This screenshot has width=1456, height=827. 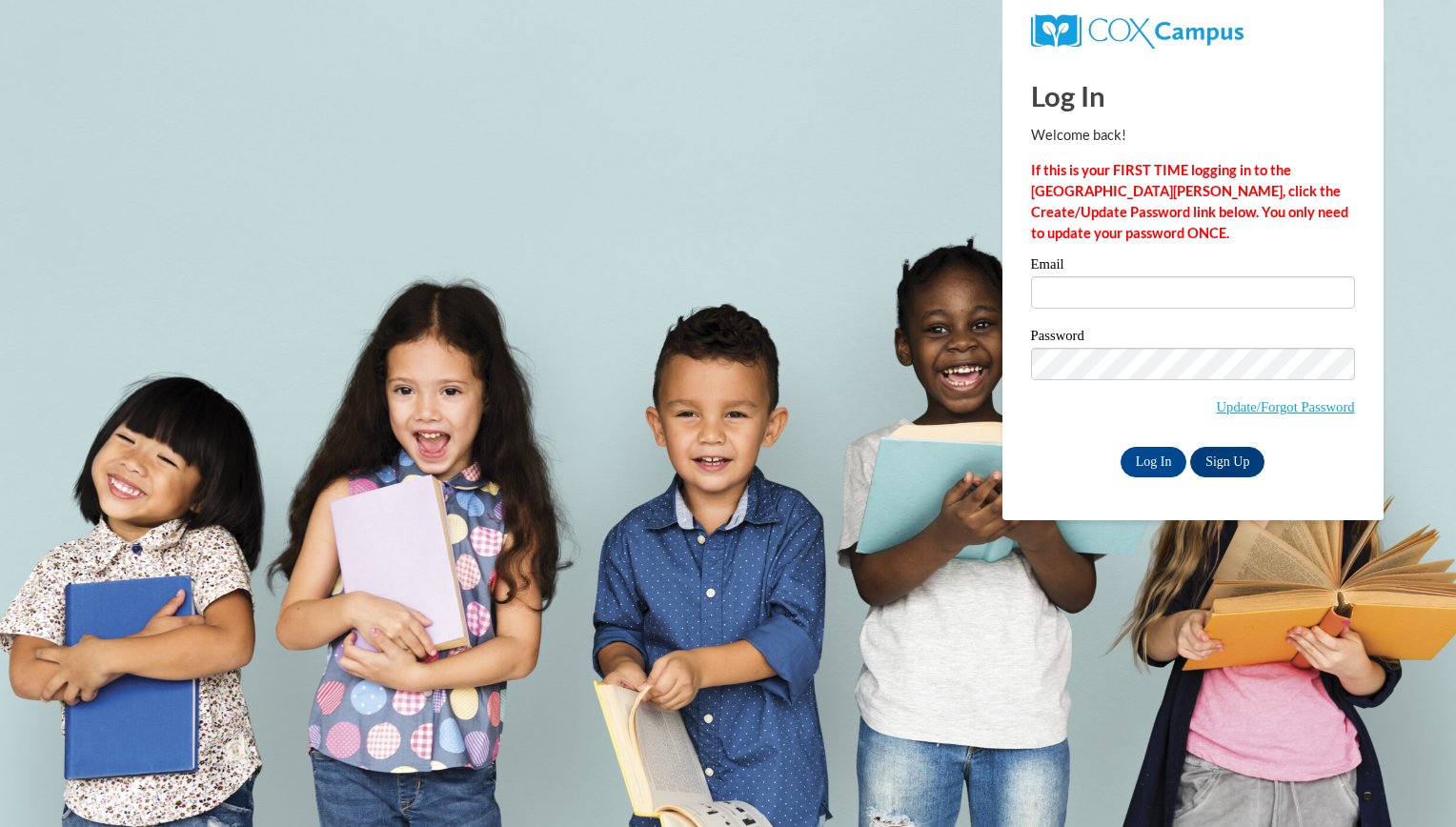 I want to click on h1: Log In, so click(x=1193, y=95).